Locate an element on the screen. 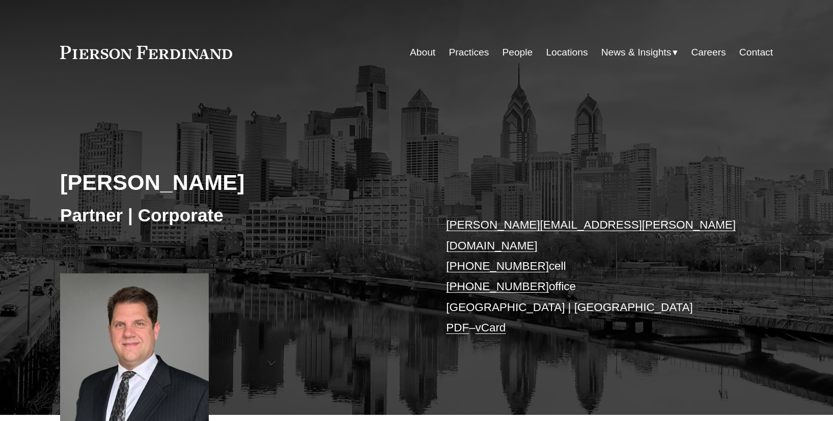 The width and height of the screenshot is (833, 421). a: About is located at coordinates (422, 52).